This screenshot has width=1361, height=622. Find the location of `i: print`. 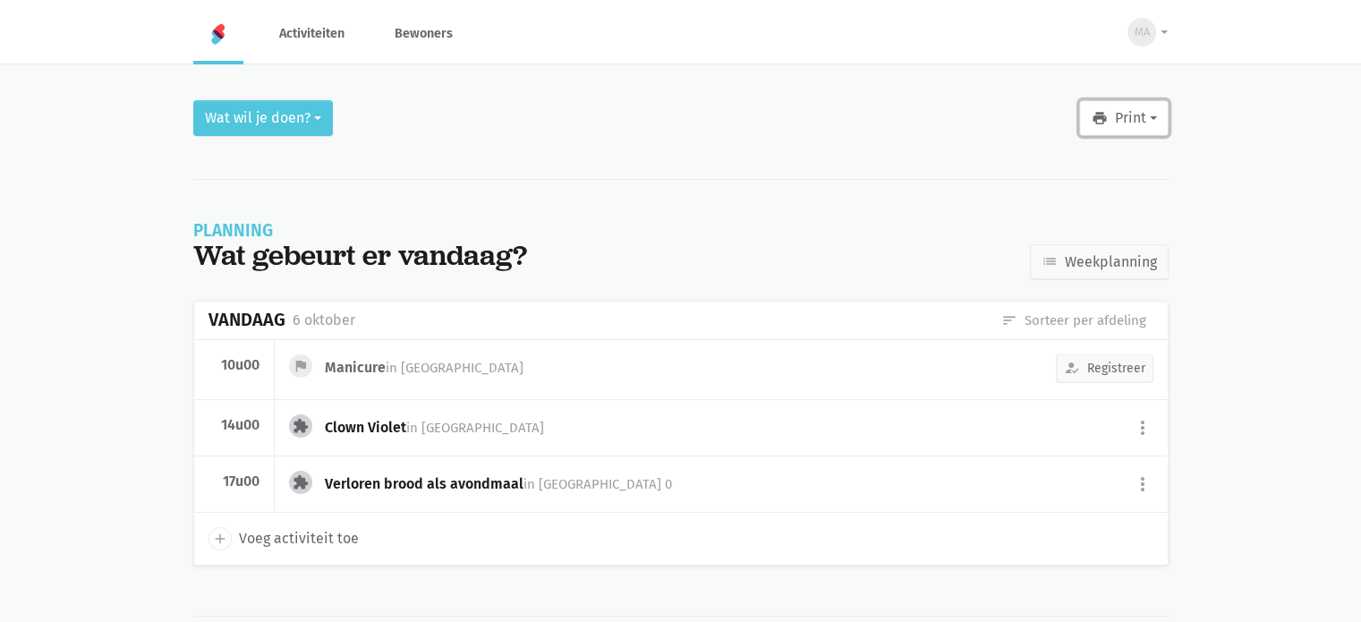

i: print is located at coordinates (1099, 118).